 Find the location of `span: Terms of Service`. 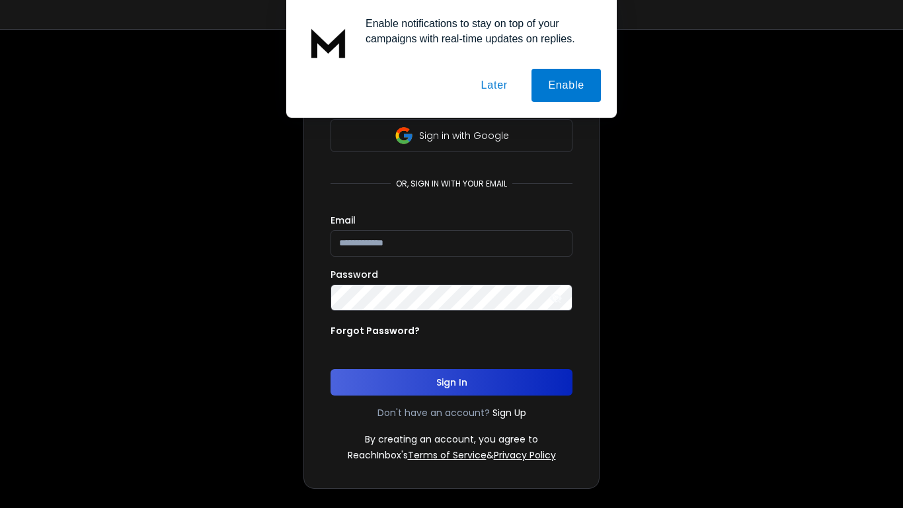

span: Terms of Service is located at coordinates (447, 455).